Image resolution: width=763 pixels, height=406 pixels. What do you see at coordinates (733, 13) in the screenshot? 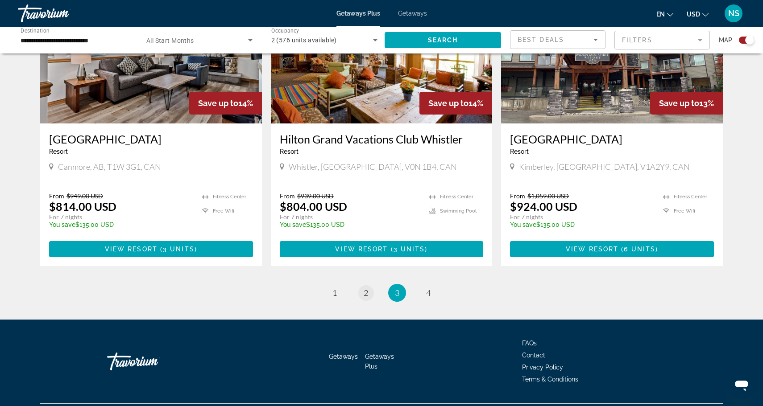
I see `button: User Menu` at bounding box center [733, 13].